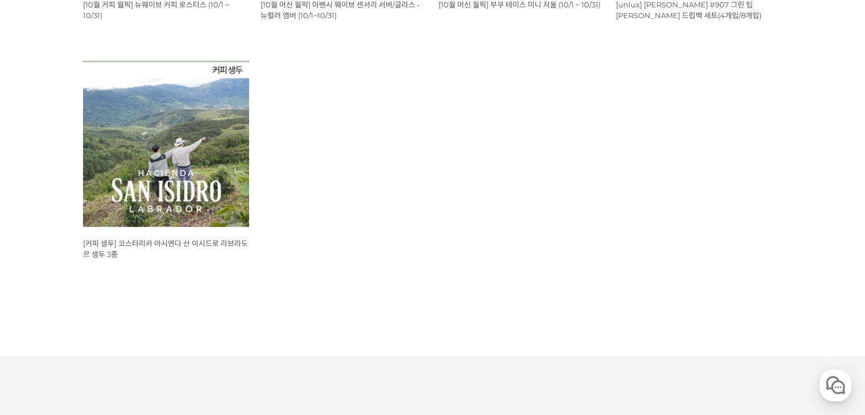 The width and height of the screenshot is (865, 415). I want to click on a: 대화, so click(111, 335).